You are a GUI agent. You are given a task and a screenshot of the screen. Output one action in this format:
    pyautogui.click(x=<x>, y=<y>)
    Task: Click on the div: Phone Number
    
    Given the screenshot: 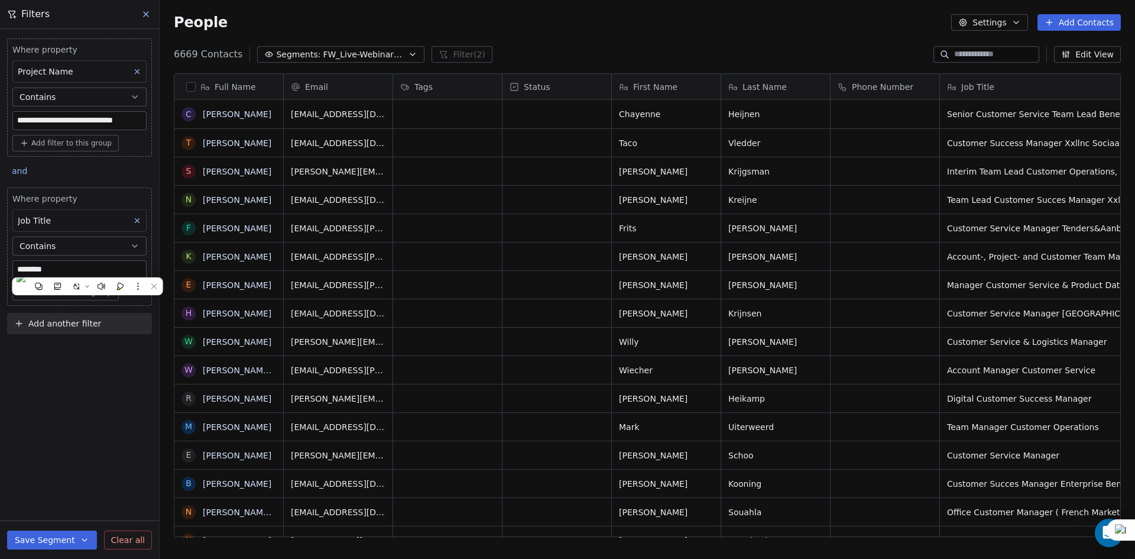 What is the action you would take?
    pyautogui.click(x=885, y=86)
    